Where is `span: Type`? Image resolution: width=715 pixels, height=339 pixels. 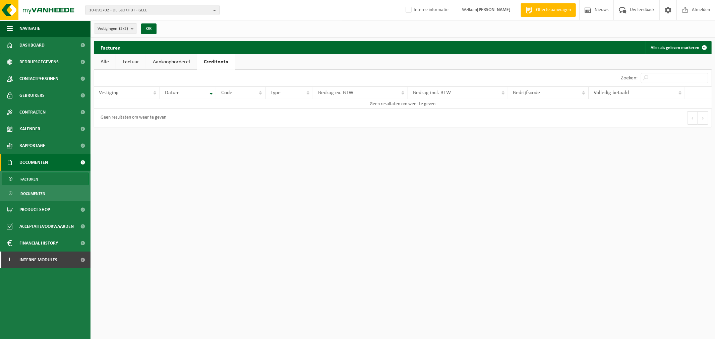 span: Type is located at coordinates (276, 93).